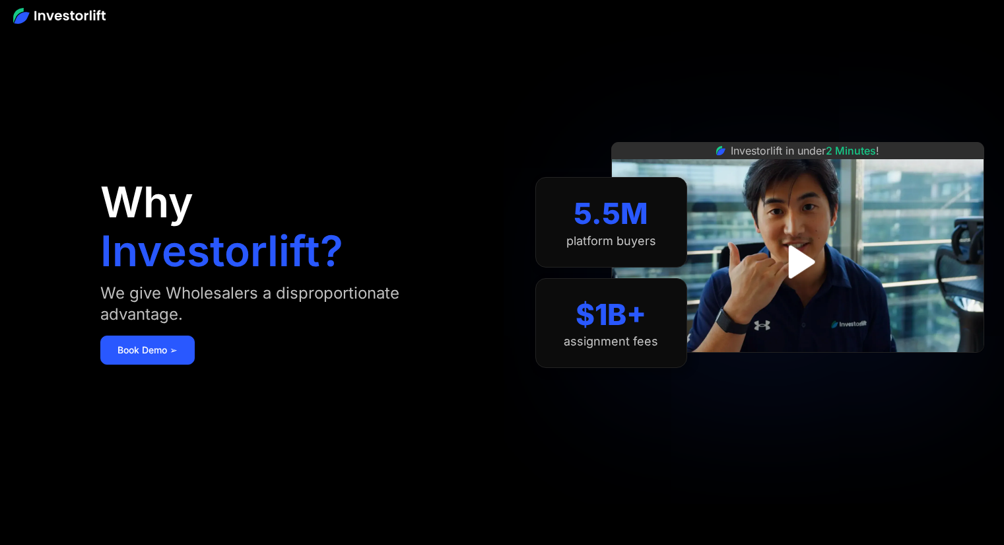 Image resolution: width=1004 pixels, height=545 pixels. I want to click on div: platform buyers, so click(611, 241).